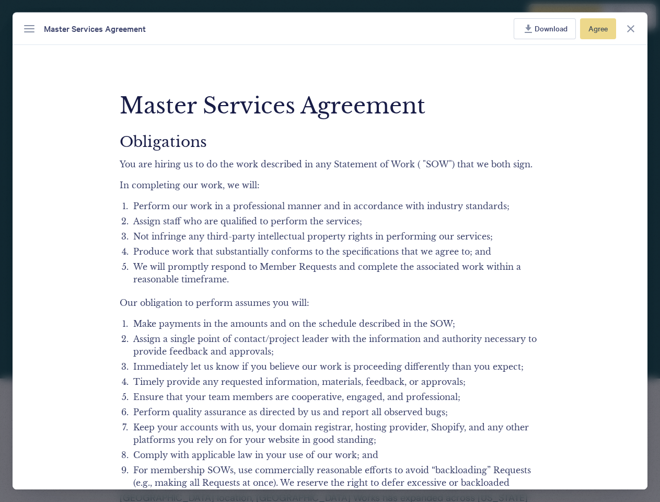 This screenshot has width=660, height=502. What do you see at coordinates (95, 28) in the screenshot?
I see `span: Master Services Agreement` at bounding box center [95, 28].